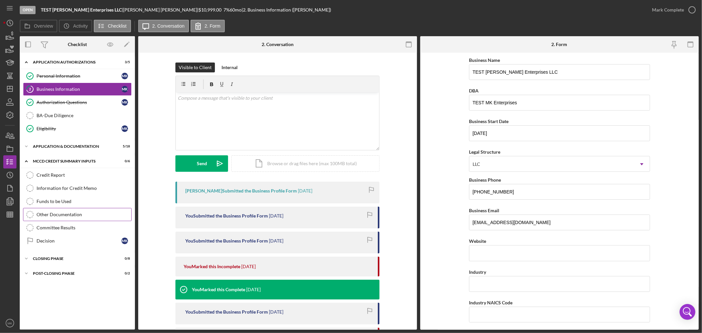  Describe the element at coordinates (124, 62) in the screenshot. I see `div: 3 / 5` at that location.